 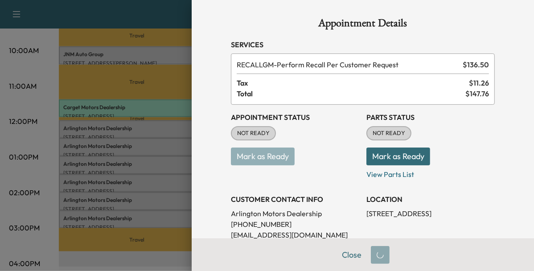 I want to click on p: View Parts List, so click(x=430, y=172).